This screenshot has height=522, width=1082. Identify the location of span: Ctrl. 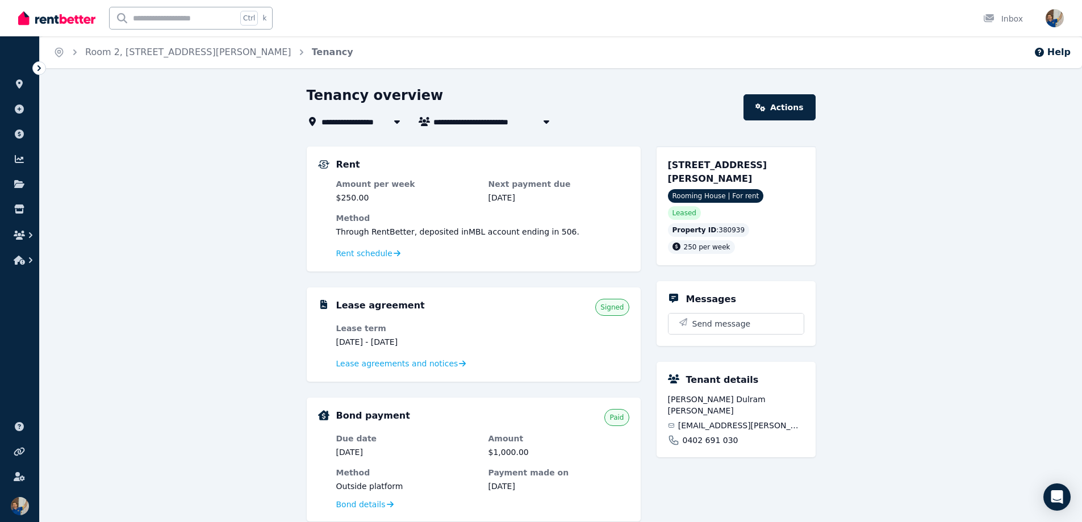
(249, 18).